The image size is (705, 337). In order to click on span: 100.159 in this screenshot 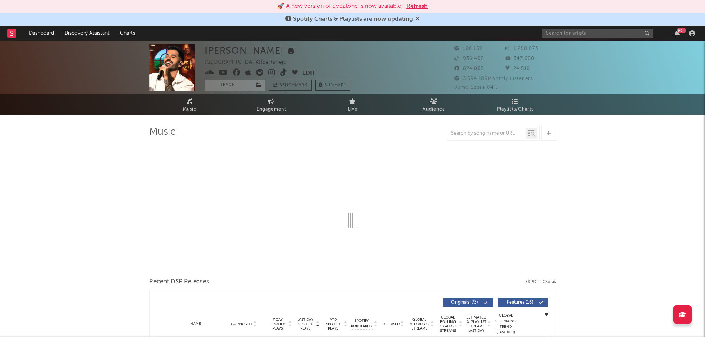, I will do `click(468, 48)`.